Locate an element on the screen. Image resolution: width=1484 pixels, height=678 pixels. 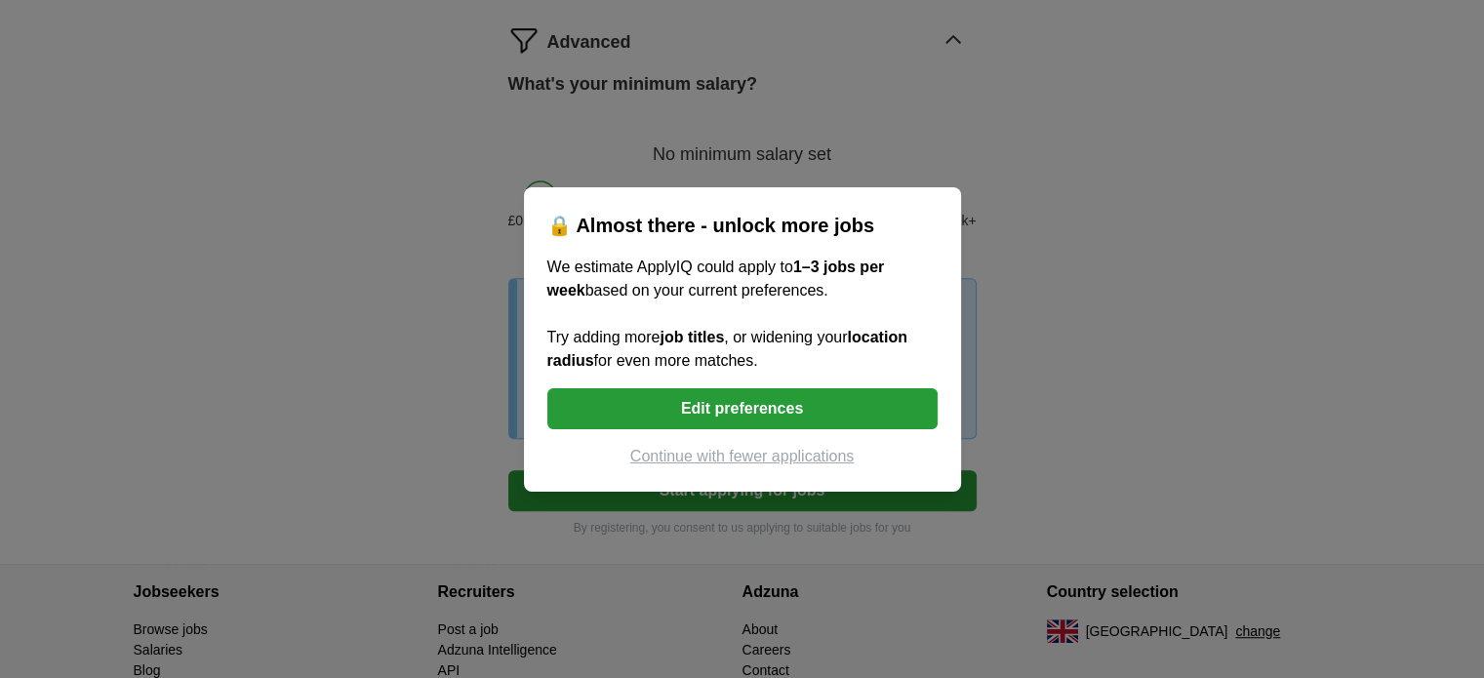
button: Edit preferences is located at coordinates (742, 409).